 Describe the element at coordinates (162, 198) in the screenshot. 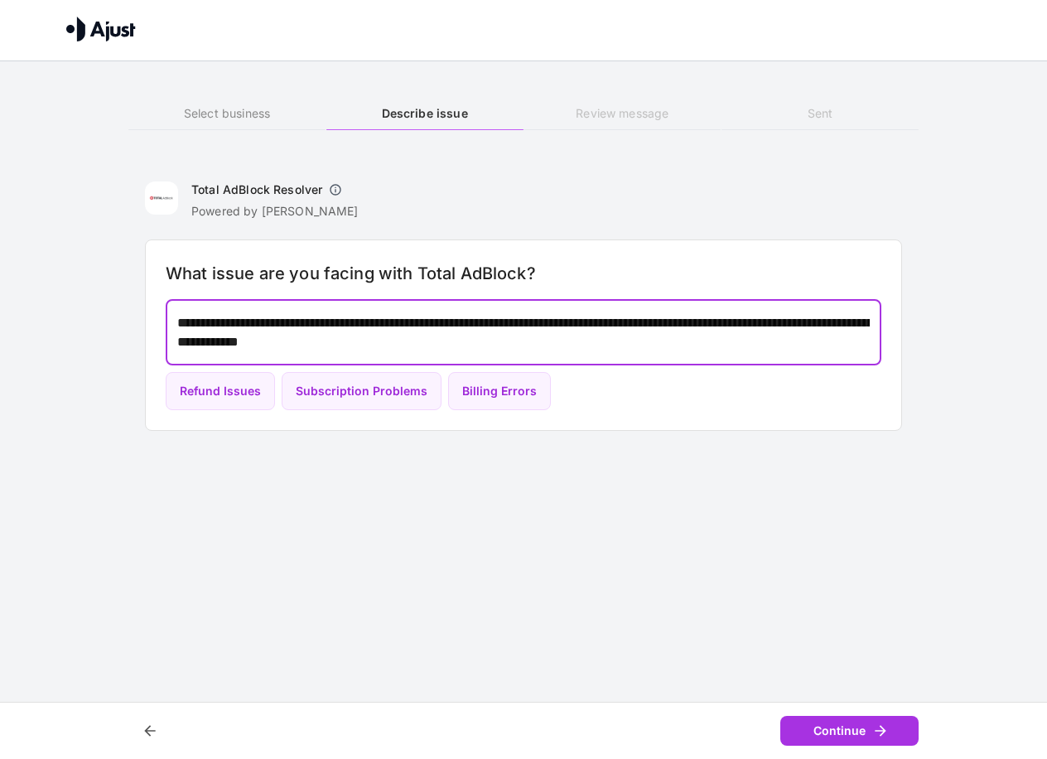

I see `img: Total AdBlock` at that location.